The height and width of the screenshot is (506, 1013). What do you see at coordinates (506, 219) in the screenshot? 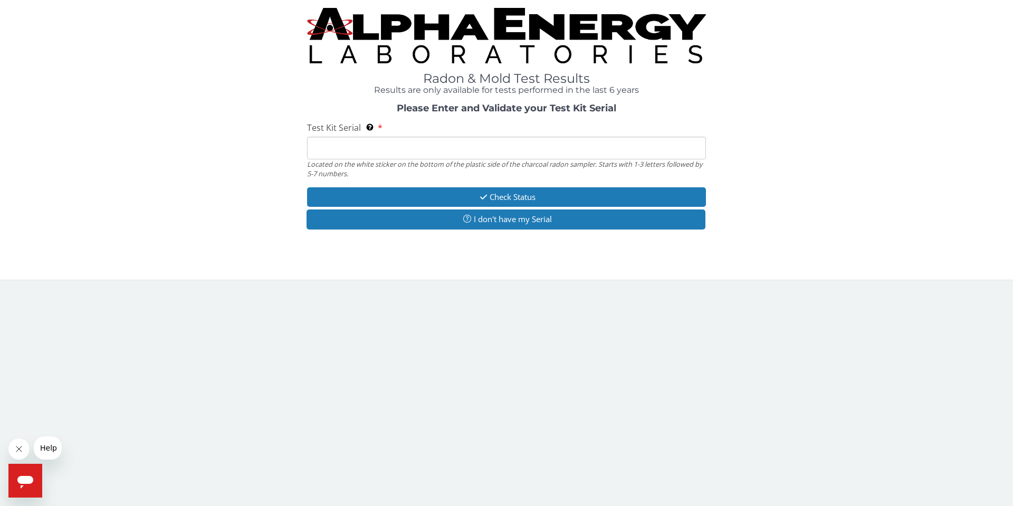
I see `button: I don't have my Serial` at bounding box center [506, 219].